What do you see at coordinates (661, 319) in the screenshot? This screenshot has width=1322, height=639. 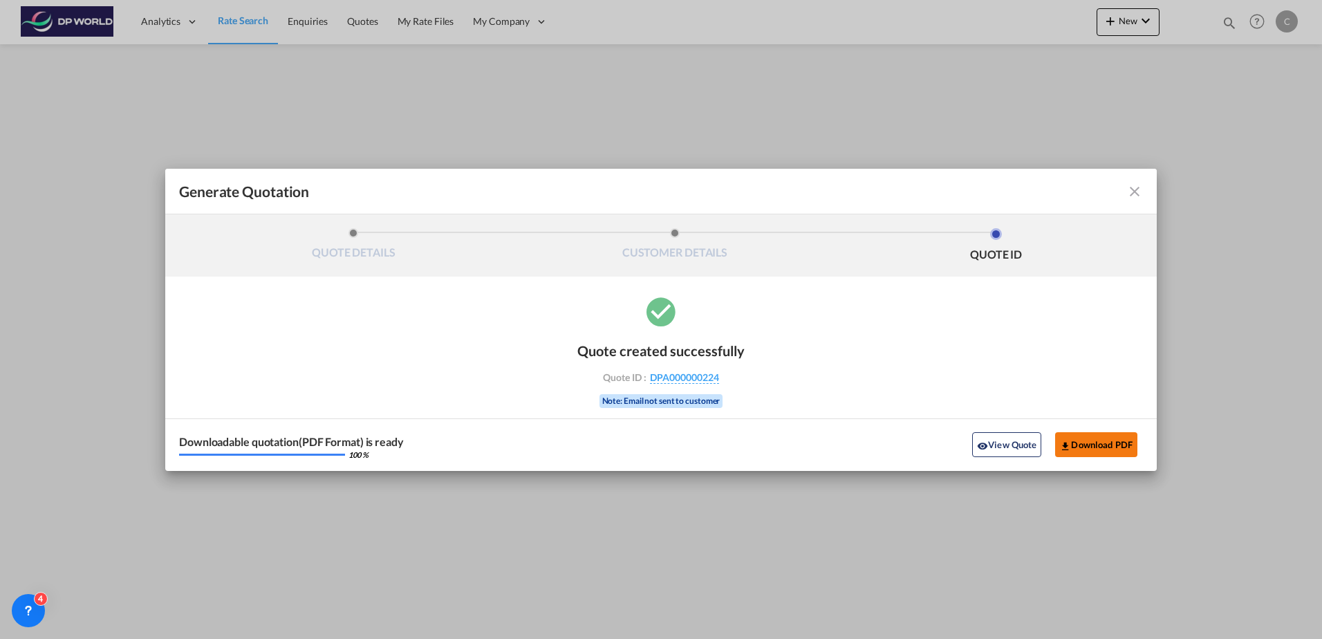 I see `md-dialog: Generate QuotationQUOTE ...` at bounding box center [661, 319].